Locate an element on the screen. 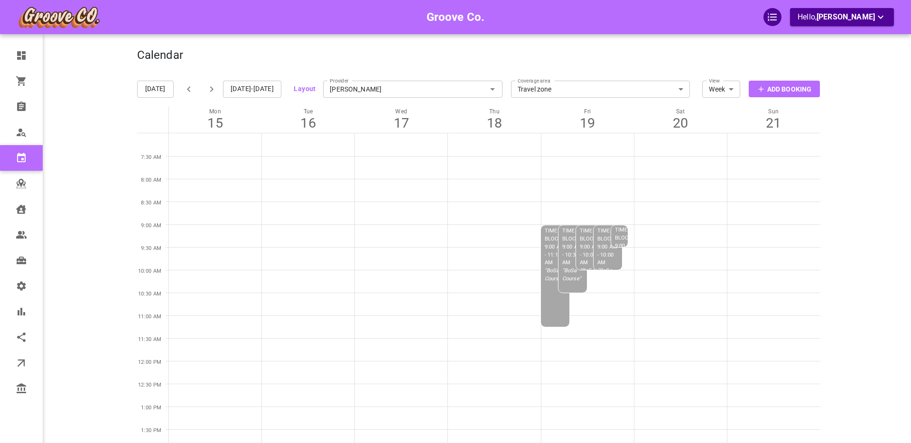 This screenshot has height=443, width=911. span: 8:30 AM is located at coordinates (151, 203).